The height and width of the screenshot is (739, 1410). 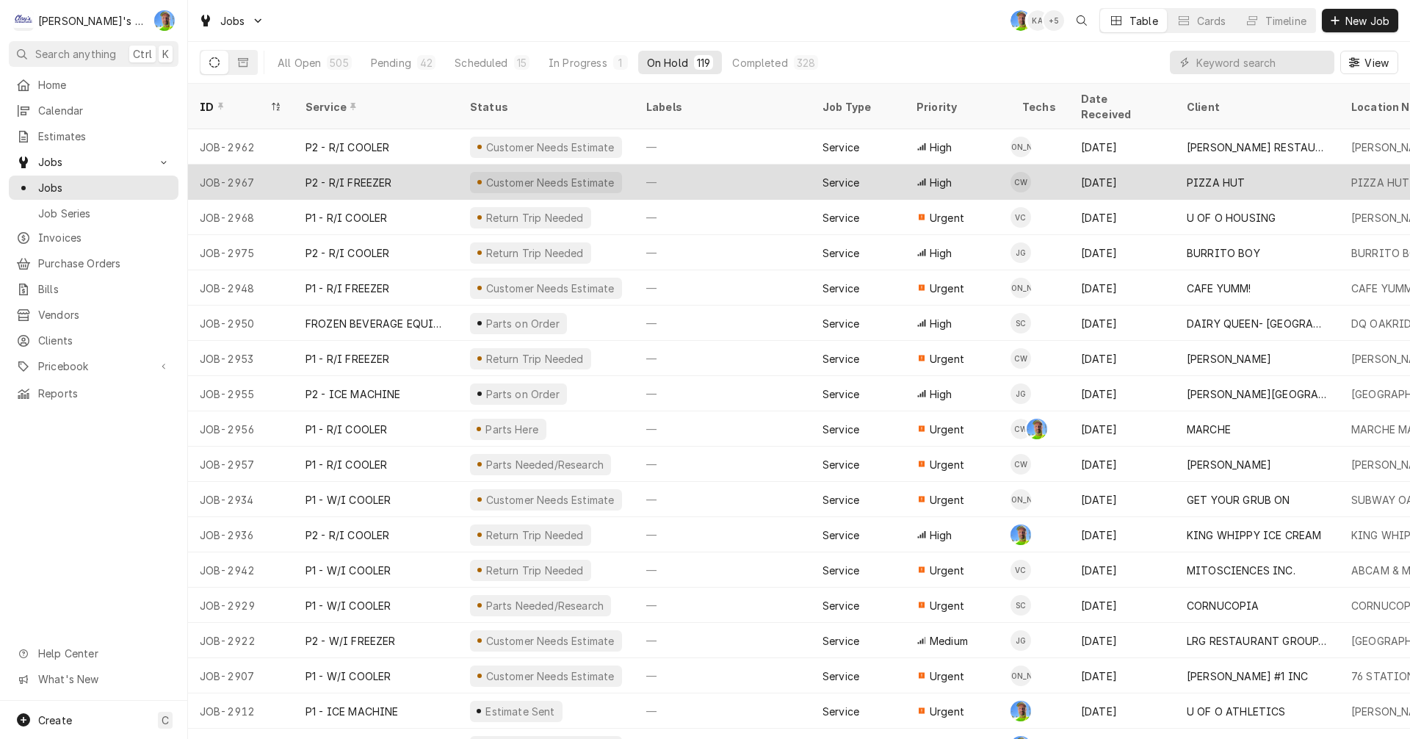 What do you see at coordinates (299, 62) in the screenshot?
I see `div: All Open` at bounding box center [299, 62].